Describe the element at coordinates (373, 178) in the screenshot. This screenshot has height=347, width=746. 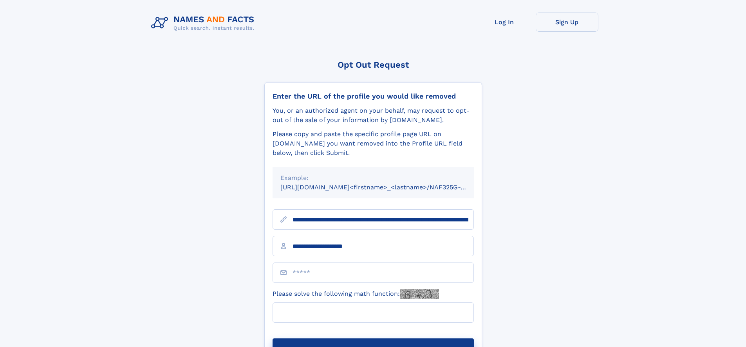
I see `div: Example:` at that location.